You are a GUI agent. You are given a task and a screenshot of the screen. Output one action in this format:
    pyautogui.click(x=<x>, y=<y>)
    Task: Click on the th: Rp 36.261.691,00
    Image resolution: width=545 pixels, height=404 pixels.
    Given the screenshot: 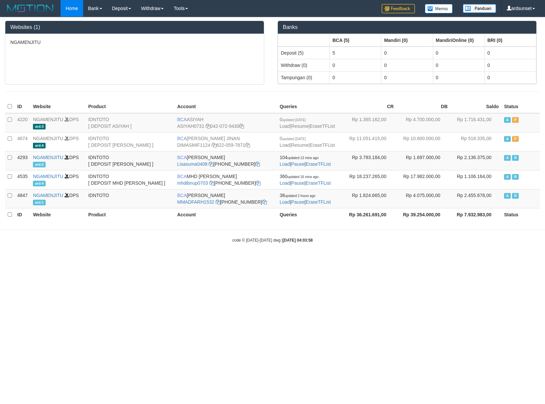 What is the action you would take?
    pyautogui.click(x=369, y=214)
    